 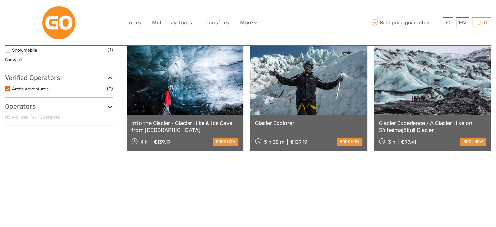 I want to click on h3: Operators, so click(x=59, y=106).